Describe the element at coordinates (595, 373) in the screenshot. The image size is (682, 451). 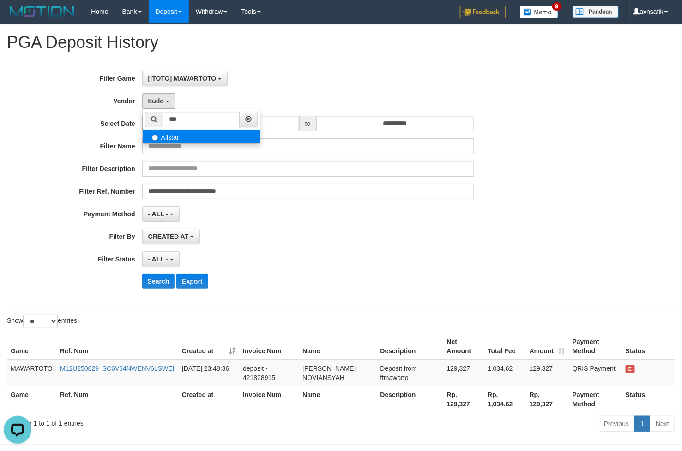
I see `td: QRIS Payment` at that location.